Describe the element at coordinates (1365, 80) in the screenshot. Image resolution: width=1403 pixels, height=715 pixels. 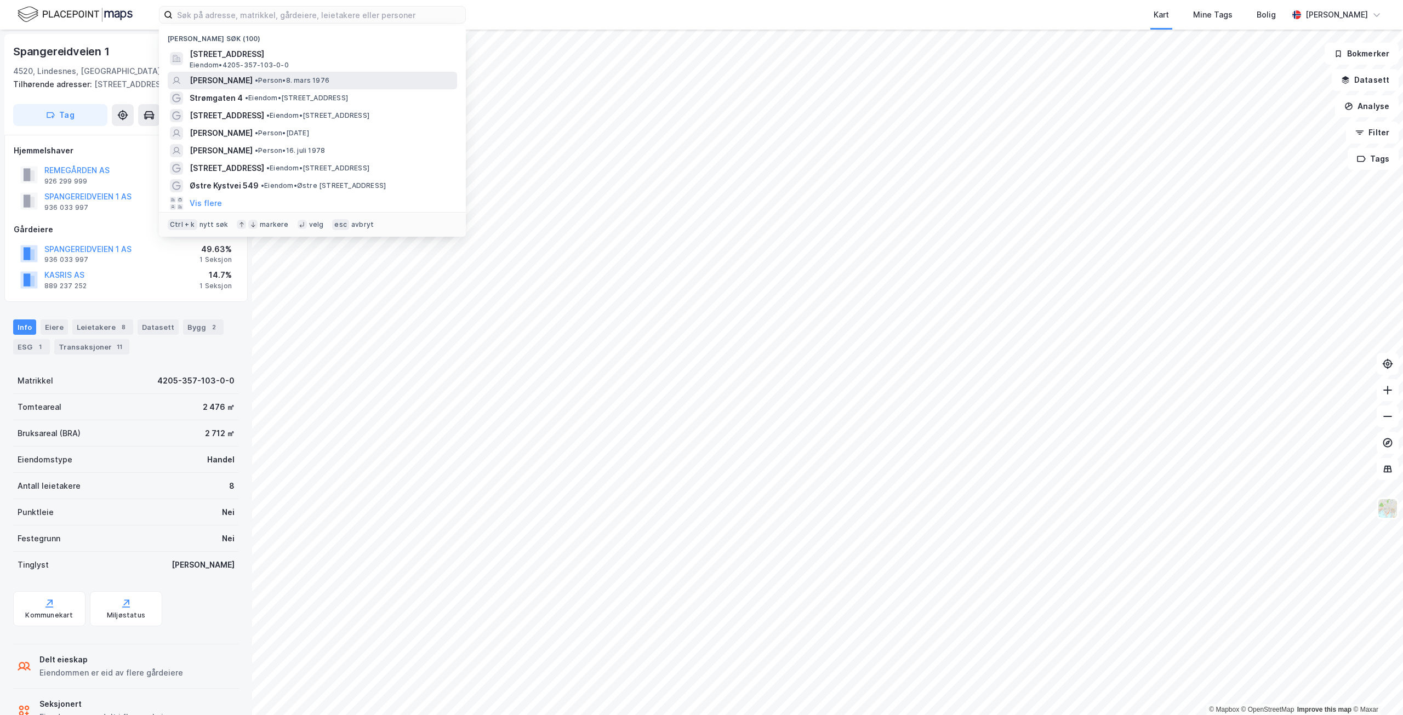
I see `button: Datasett` at that location.